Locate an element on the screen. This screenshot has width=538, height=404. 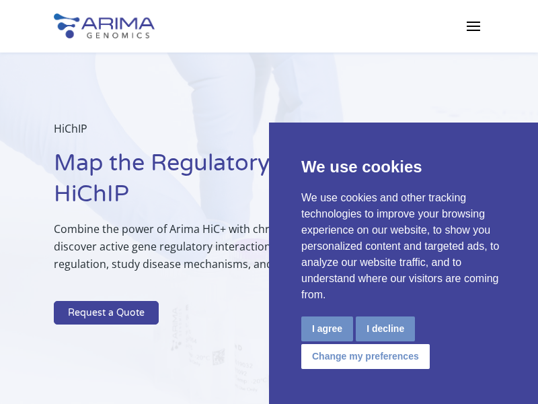
a: Request a Quote is located at coordinates (106, 313).